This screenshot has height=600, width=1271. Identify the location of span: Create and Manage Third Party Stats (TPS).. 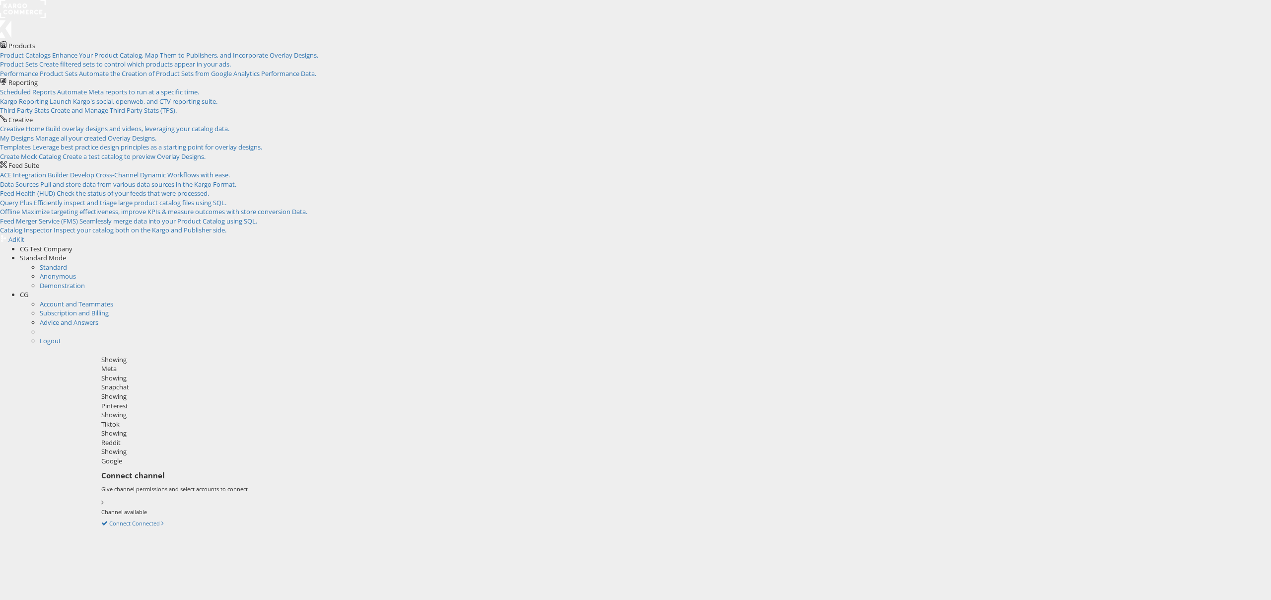
(114, 110).